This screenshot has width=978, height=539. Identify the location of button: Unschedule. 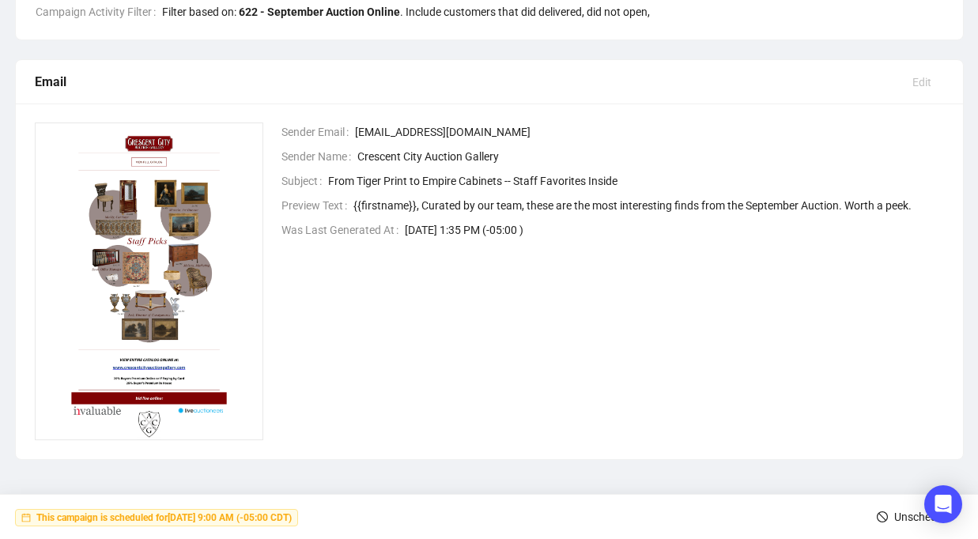
(914, 517).